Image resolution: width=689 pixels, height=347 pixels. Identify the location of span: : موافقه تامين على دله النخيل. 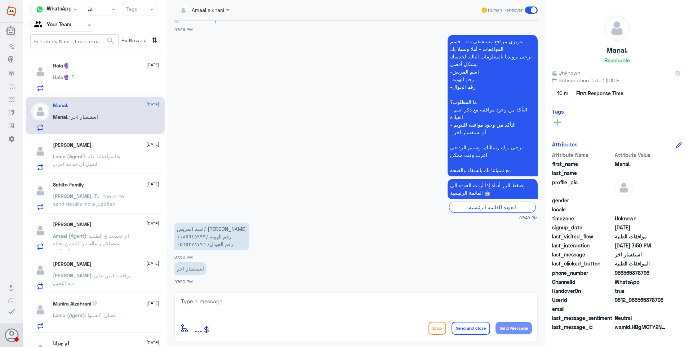
(92, 279).